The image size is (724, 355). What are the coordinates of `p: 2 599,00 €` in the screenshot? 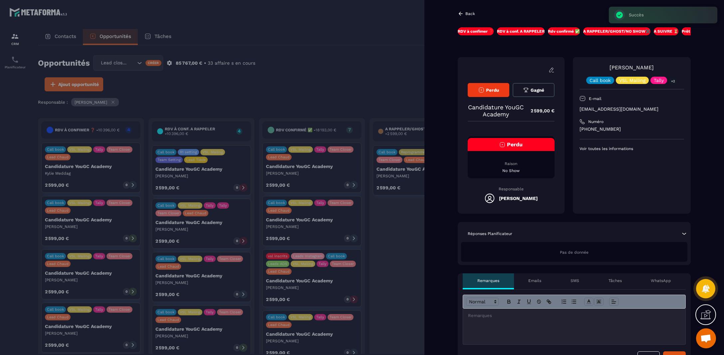 It's located at (539, 111).